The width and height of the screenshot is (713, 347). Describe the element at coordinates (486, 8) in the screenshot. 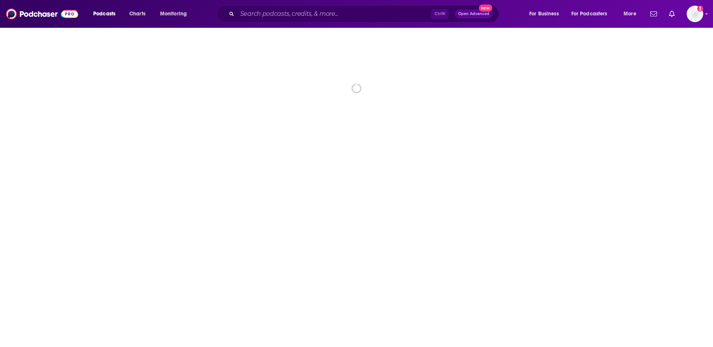

I see `span: New` at that location.